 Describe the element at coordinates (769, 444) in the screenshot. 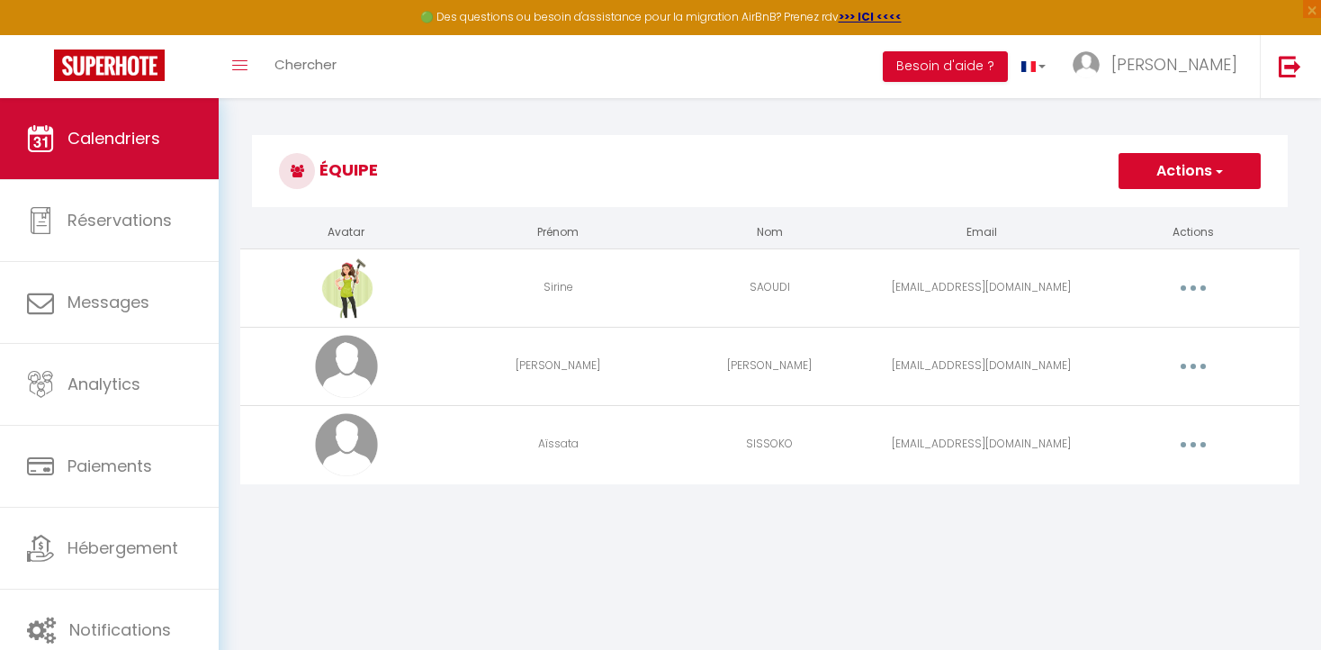

I see `td: SISSOKO` at that location.